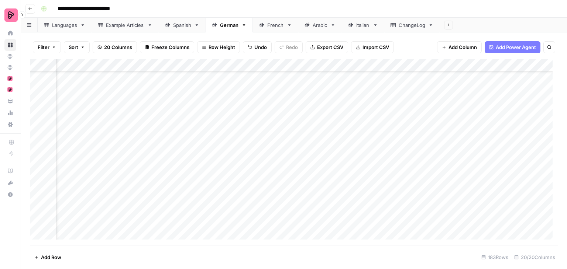  Describe the element at coordinates (10, 33) in the screenshot. I see `a: Home` at that location.